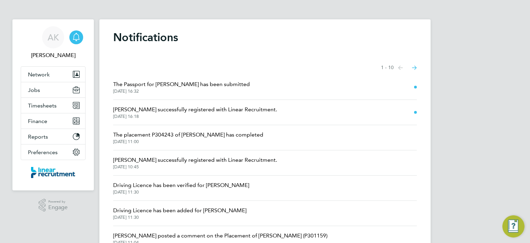 The height and width of the screenshot is (243, 530). I want to click on span: Engage, so click(58, 207).